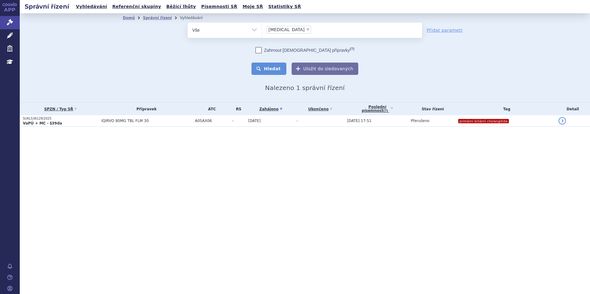 The height and width of the screenshot is (294, 590). I want to click on a: Běžící lhůty, so click(181, 6).